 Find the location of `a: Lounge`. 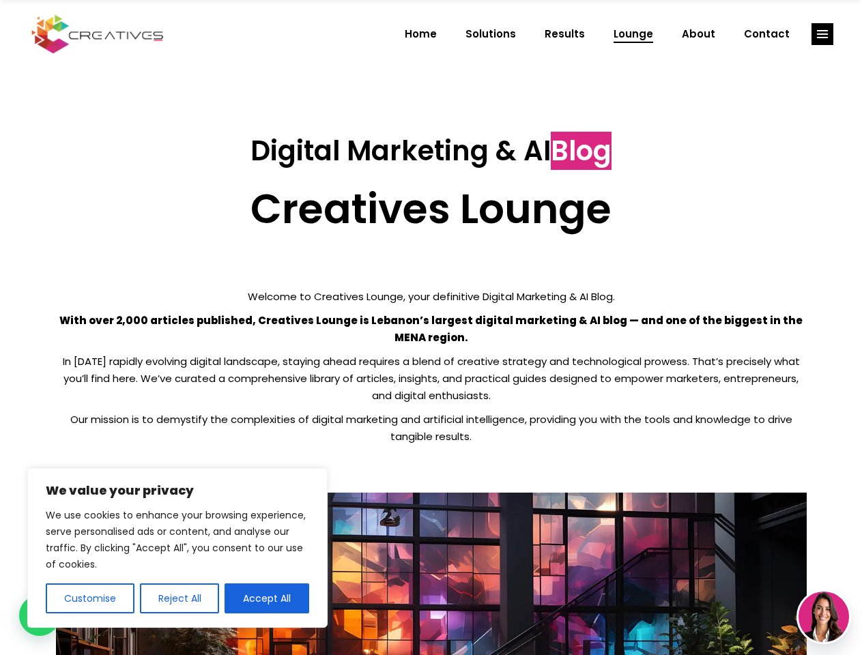

a: Lounge is located at coordinates (633, 34).